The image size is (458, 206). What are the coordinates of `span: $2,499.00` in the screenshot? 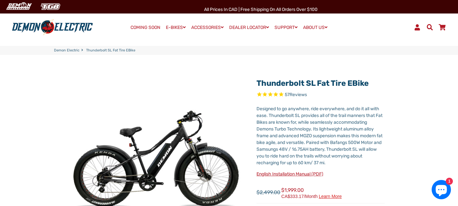 It's located at (268, 192).